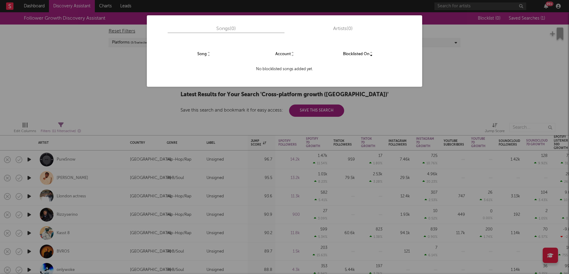  I want to click on span: Song, so click(202, 54).